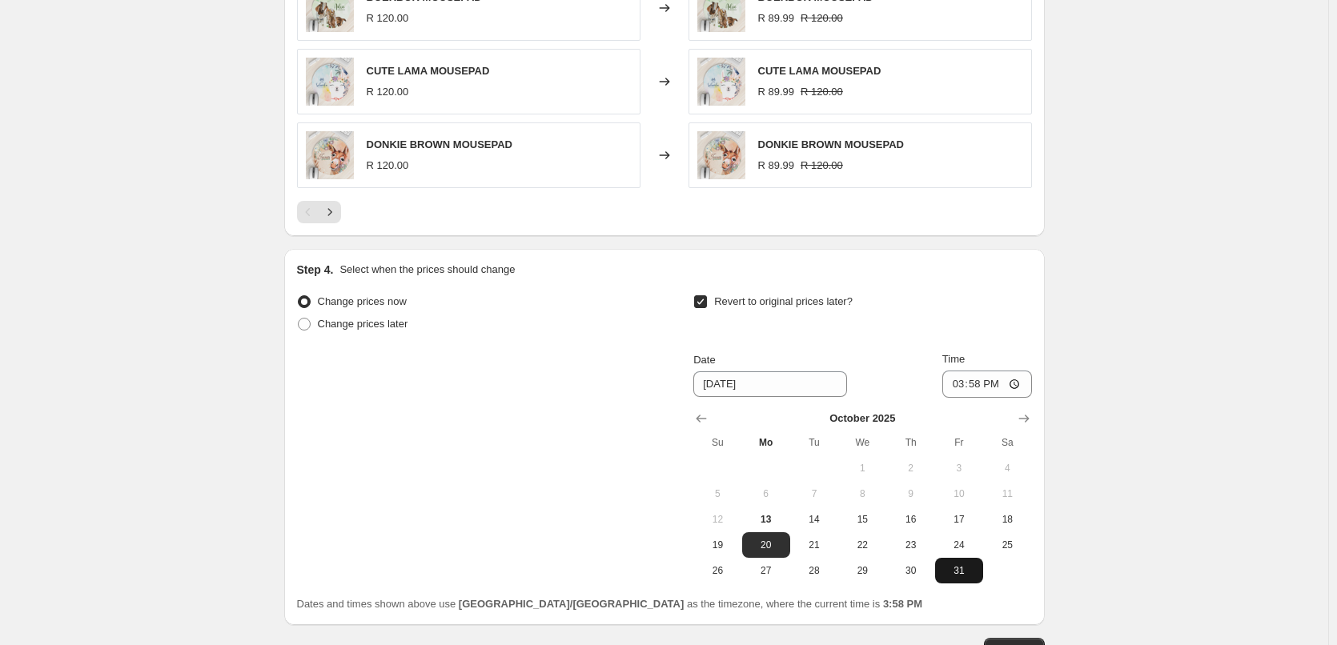 This screenshot has height=645, width=1337. Describe the element at coordinates (910, 571) in the screenshot. I see `span: 30` at that location.